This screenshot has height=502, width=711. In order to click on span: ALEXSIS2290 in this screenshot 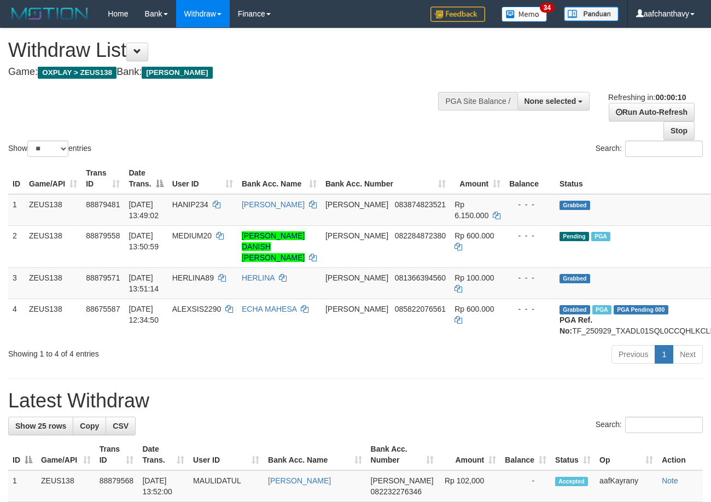, I will do `click(197, 309)`.